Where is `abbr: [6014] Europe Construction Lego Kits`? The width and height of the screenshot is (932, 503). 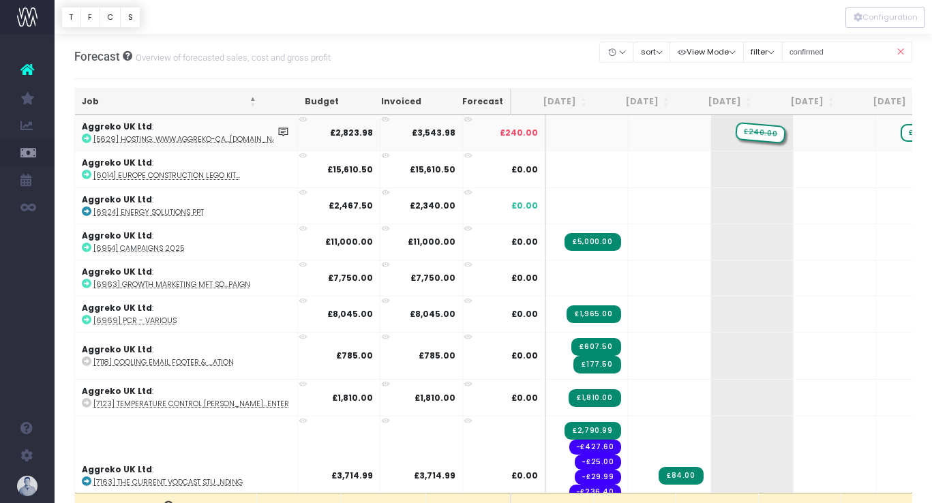 abbr: [6014] Europe Construction Lego Kits is located at coordinates (166, 175).